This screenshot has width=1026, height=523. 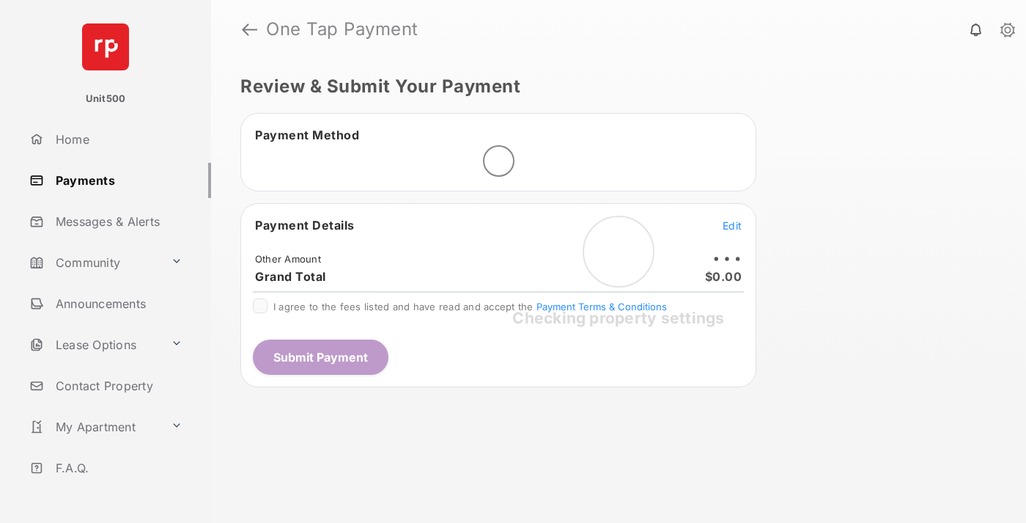 What do you see at coordinates (117, 221) in the screenshot?
I see `a: Messages & Alerts` at bounding box center [117, 221].